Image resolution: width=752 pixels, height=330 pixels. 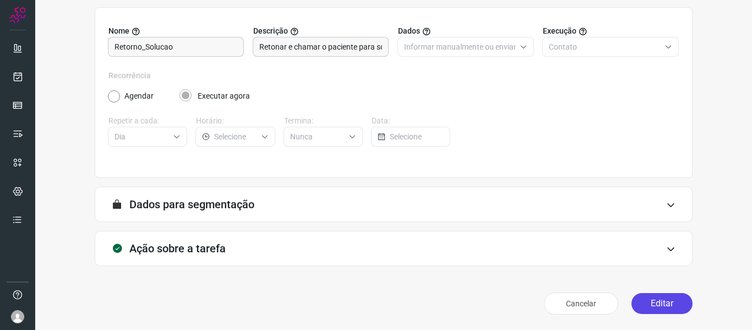 I want to click on button: Cancelar, so click(x=581, y=303).